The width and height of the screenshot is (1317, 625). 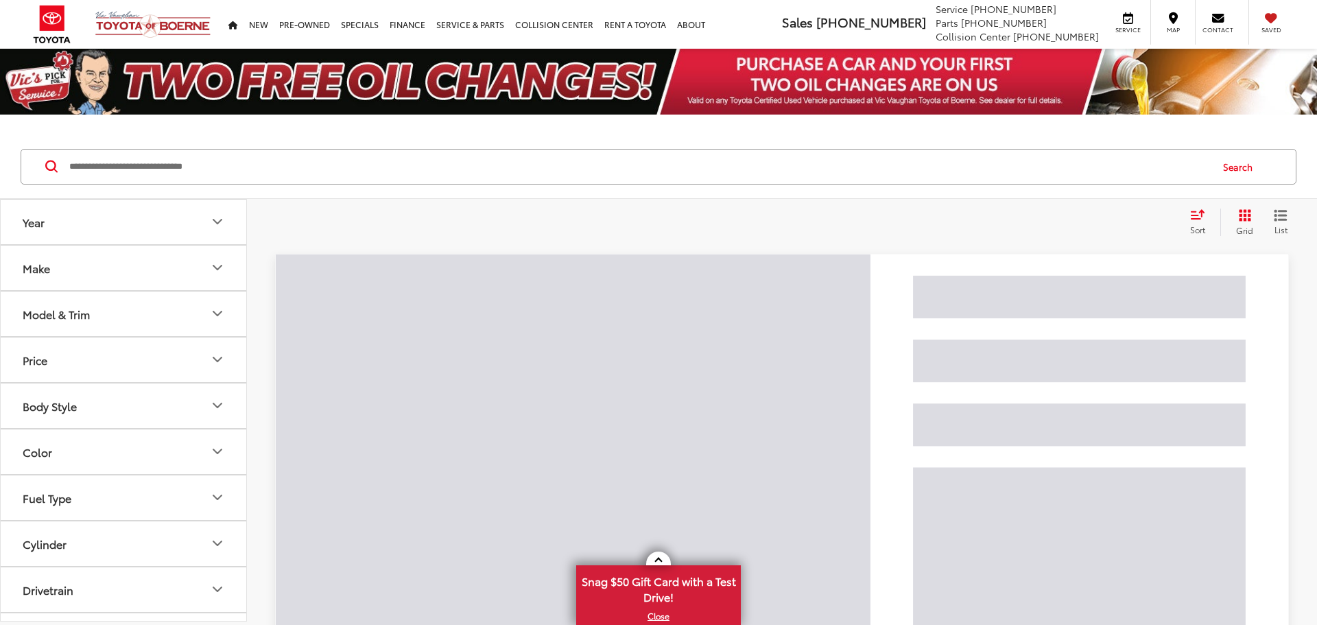 What do you see at coordinates (1280, 229) in the screenshot?
I see `span: List` at bounding box center [1280, 229].